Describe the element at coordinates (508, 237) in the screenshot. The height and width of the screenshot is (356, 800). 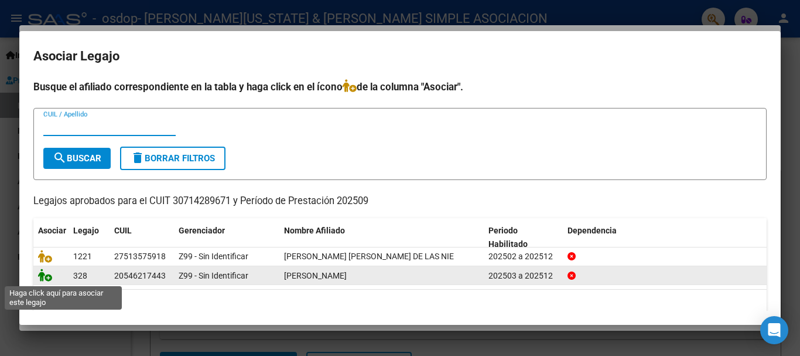
I see `span: Periodo Habilitado` at that location.